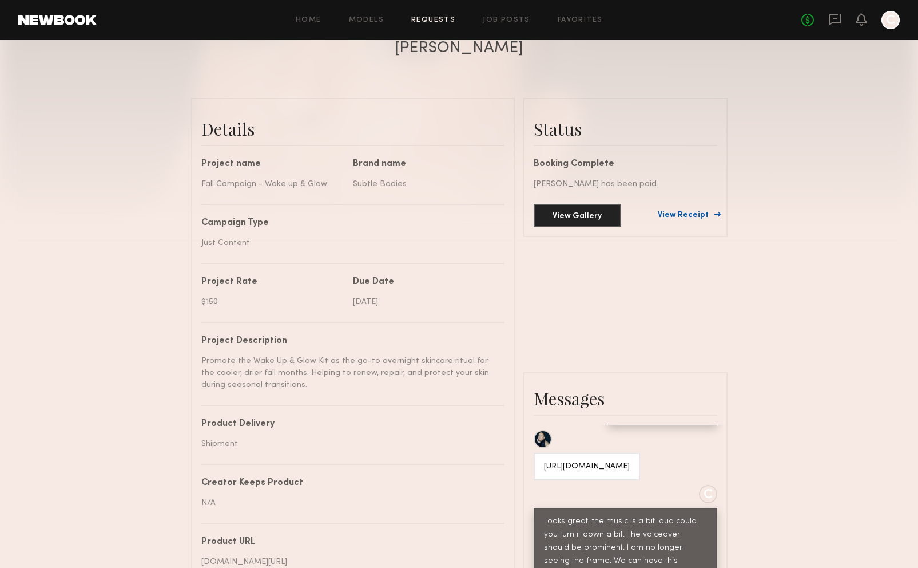 This screenshot has width=918, height=568. I want to click on a: Favorites, so click(580, 20).